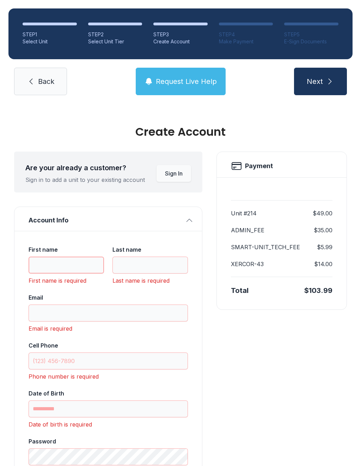 This screenshot has width=361, height=466. I want to click on input: Email, so click(108, 313).